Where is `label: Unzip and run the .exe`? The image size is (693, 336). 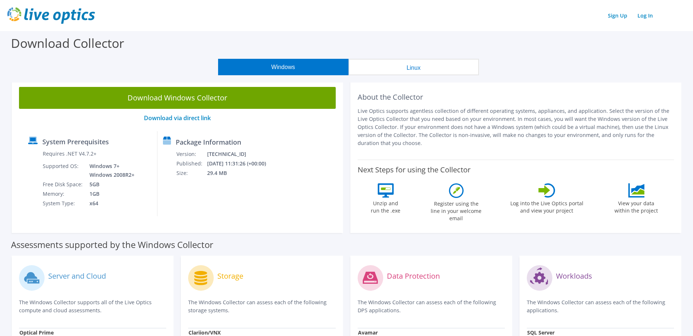 label: Unzip and run the .exe is located at coordinates (386, 206).